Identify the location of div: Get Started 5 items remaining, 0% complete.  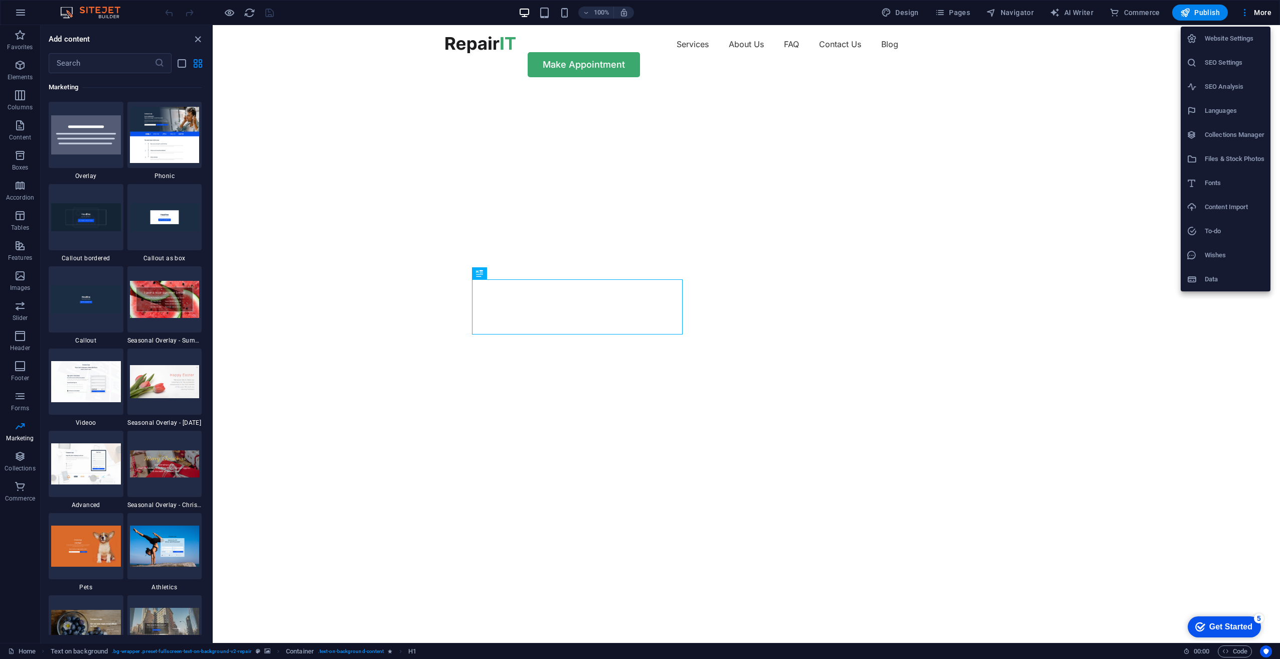
(42, 16).